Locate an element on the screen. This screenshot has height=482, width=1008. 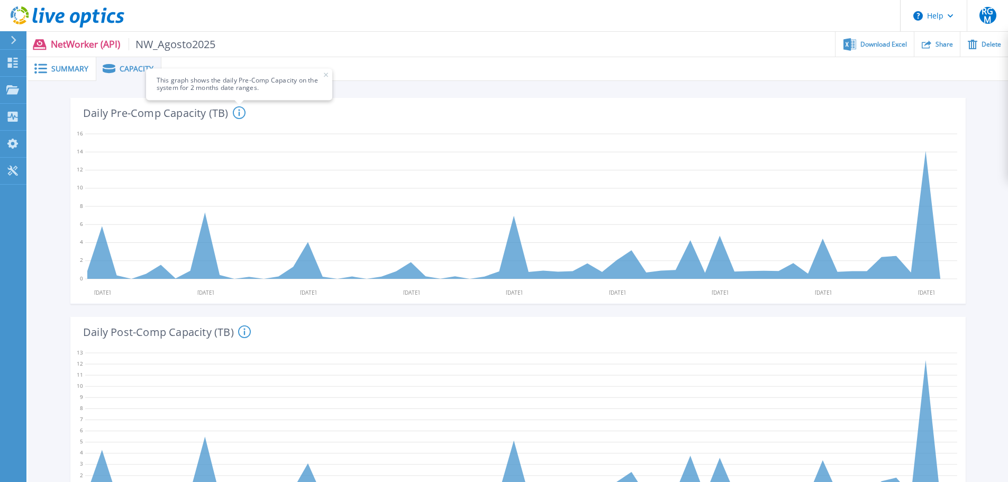
h4: Daily Pre-Comp Capacity (TB) is located at coordinates (164, 113).